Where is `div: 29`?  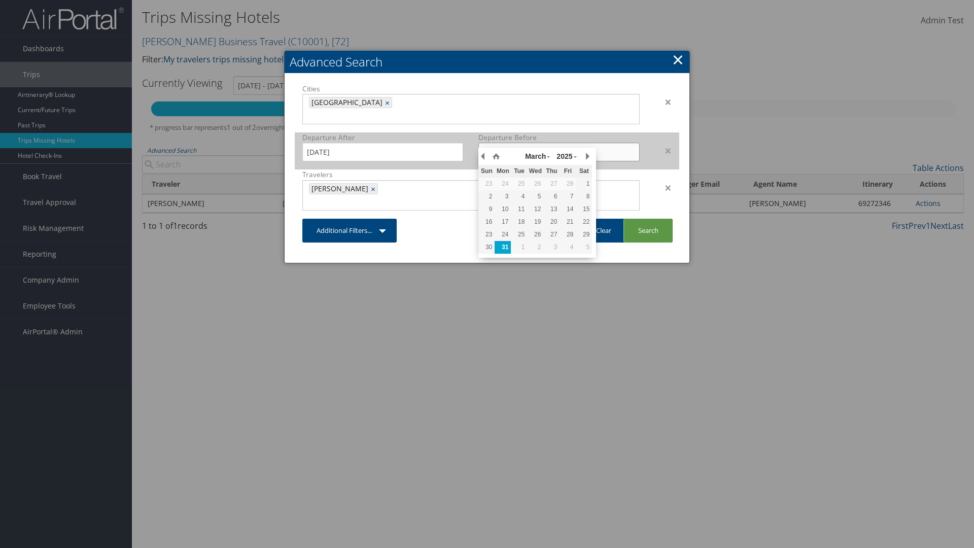 div: 29 is located at coordinates (584, 234).